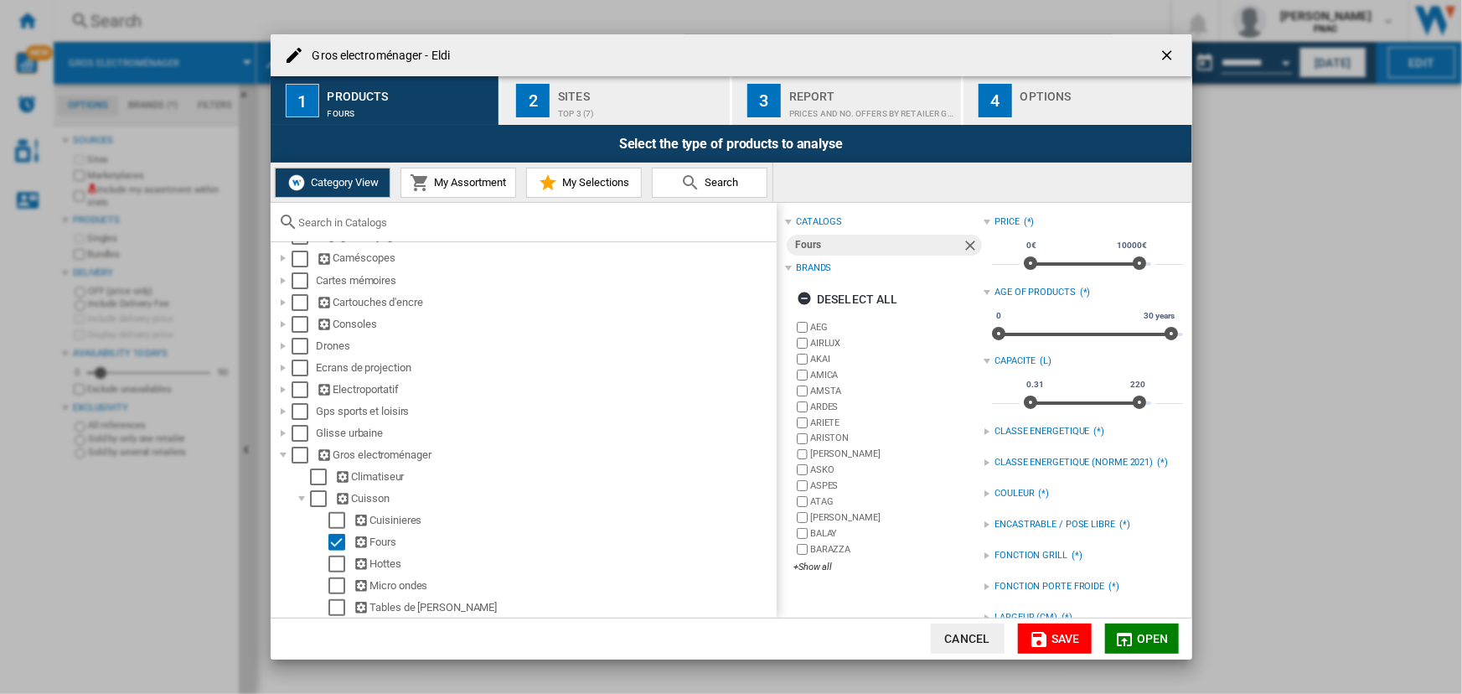 The height and width of the screenshot is (694, 1462). I want to click on div: top 3 (7), so click(640, 109).